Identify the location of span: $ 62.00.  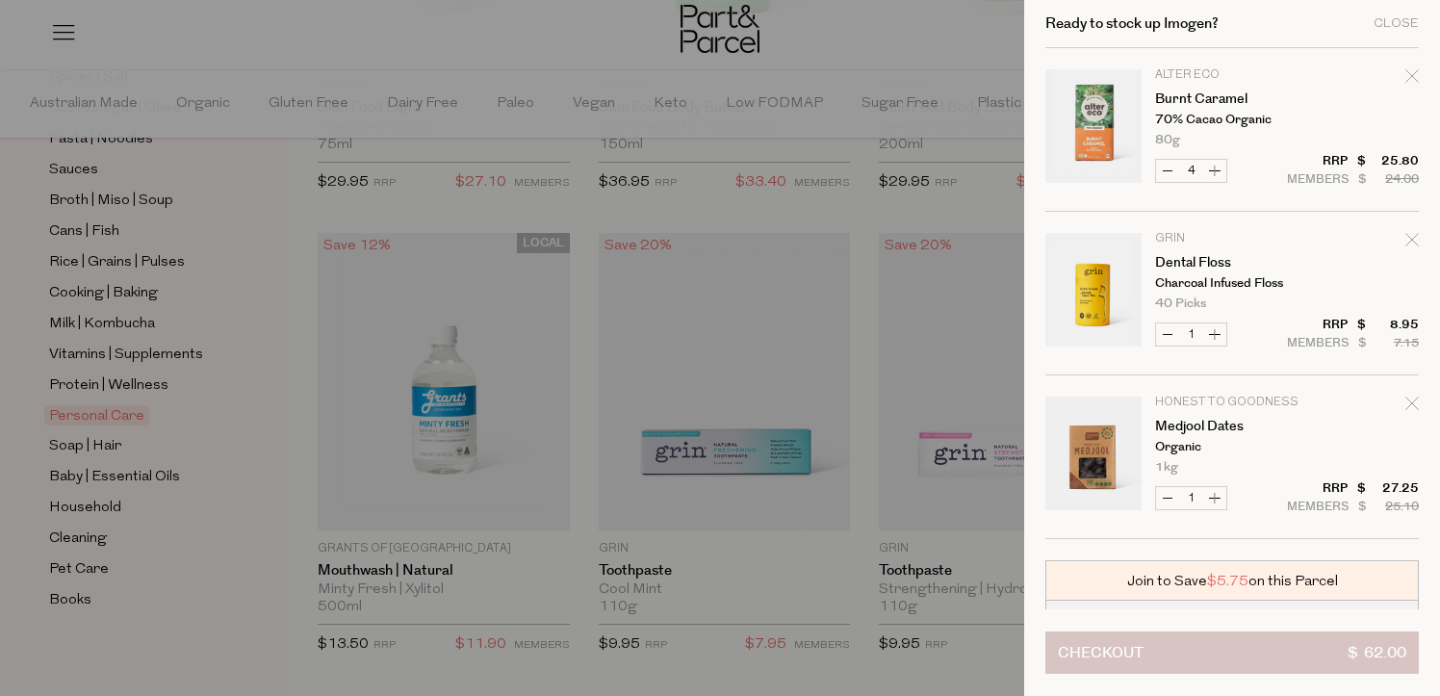
(1376, 653).